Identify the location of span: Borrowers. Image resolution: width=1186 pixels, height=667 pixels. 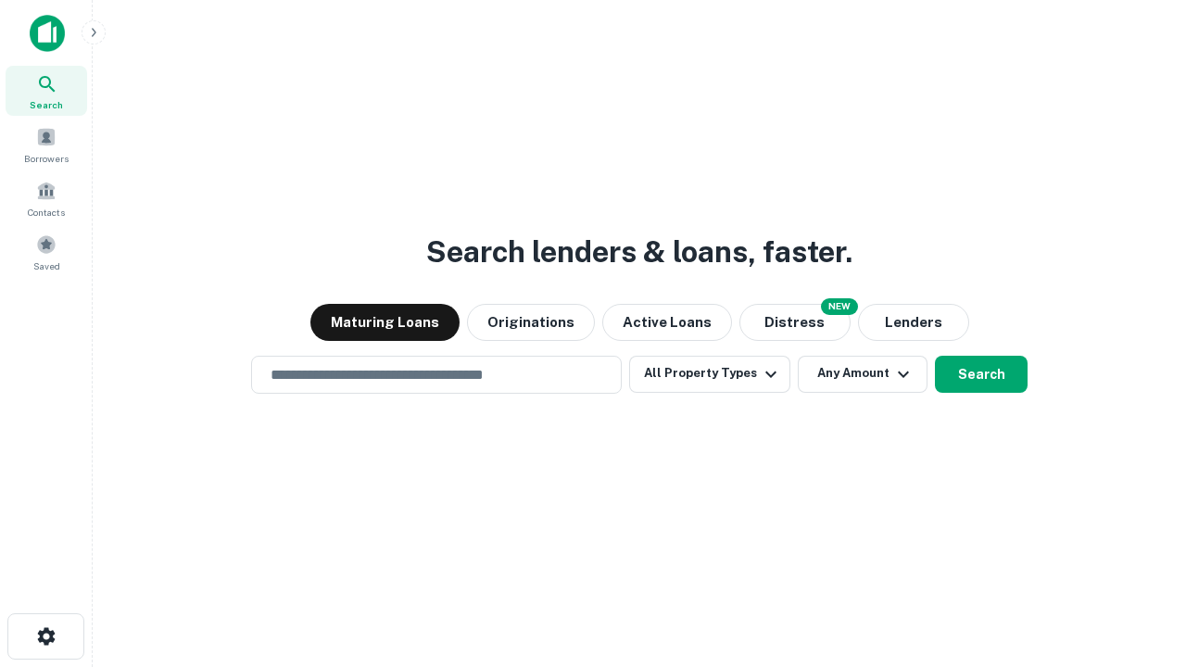
(46, 158).